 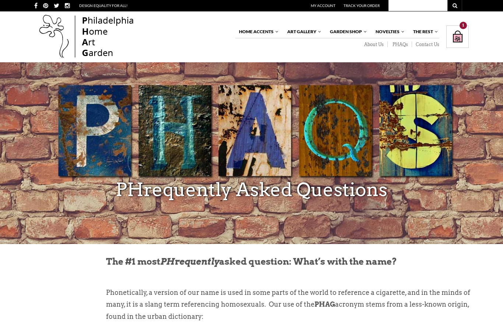 I want to click on h3: Phonetically, a version of our name is used in some parts of the world to reference a cigarette, ..., so click(x=289, y=302).